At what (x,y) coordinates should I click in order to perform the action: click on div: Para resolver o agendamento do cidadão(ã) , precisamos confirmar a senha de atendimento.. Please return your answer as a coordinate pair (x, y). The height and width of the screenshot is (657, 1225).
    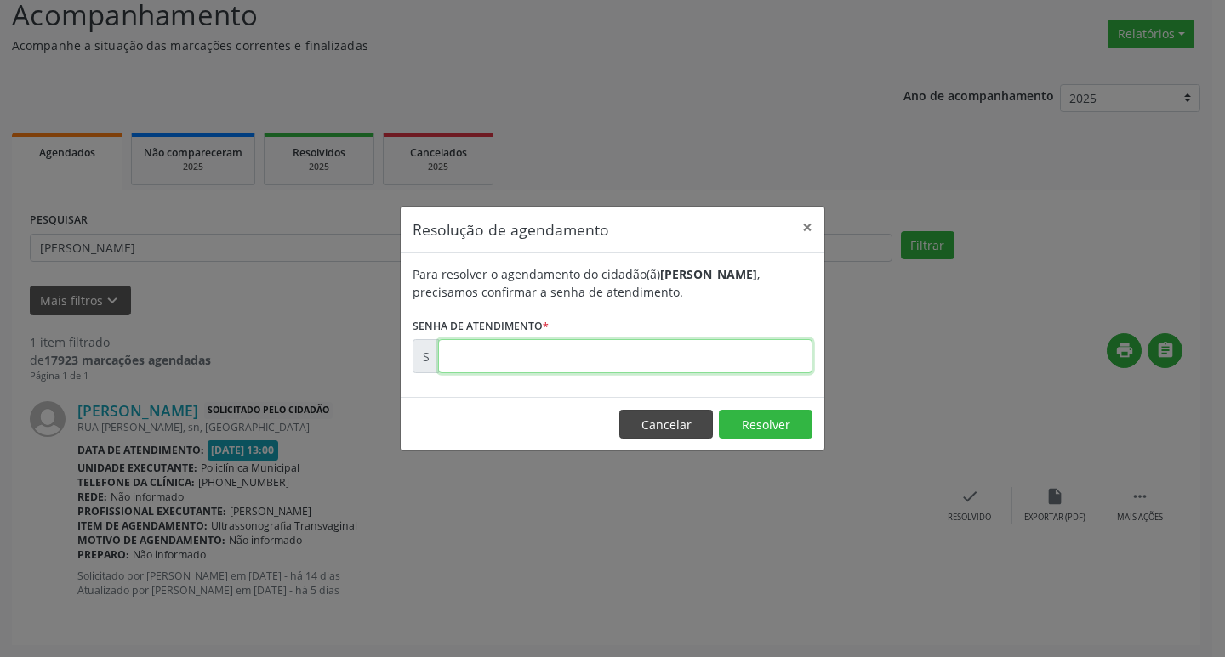
    Looking at the image, I should click on (612, 283).